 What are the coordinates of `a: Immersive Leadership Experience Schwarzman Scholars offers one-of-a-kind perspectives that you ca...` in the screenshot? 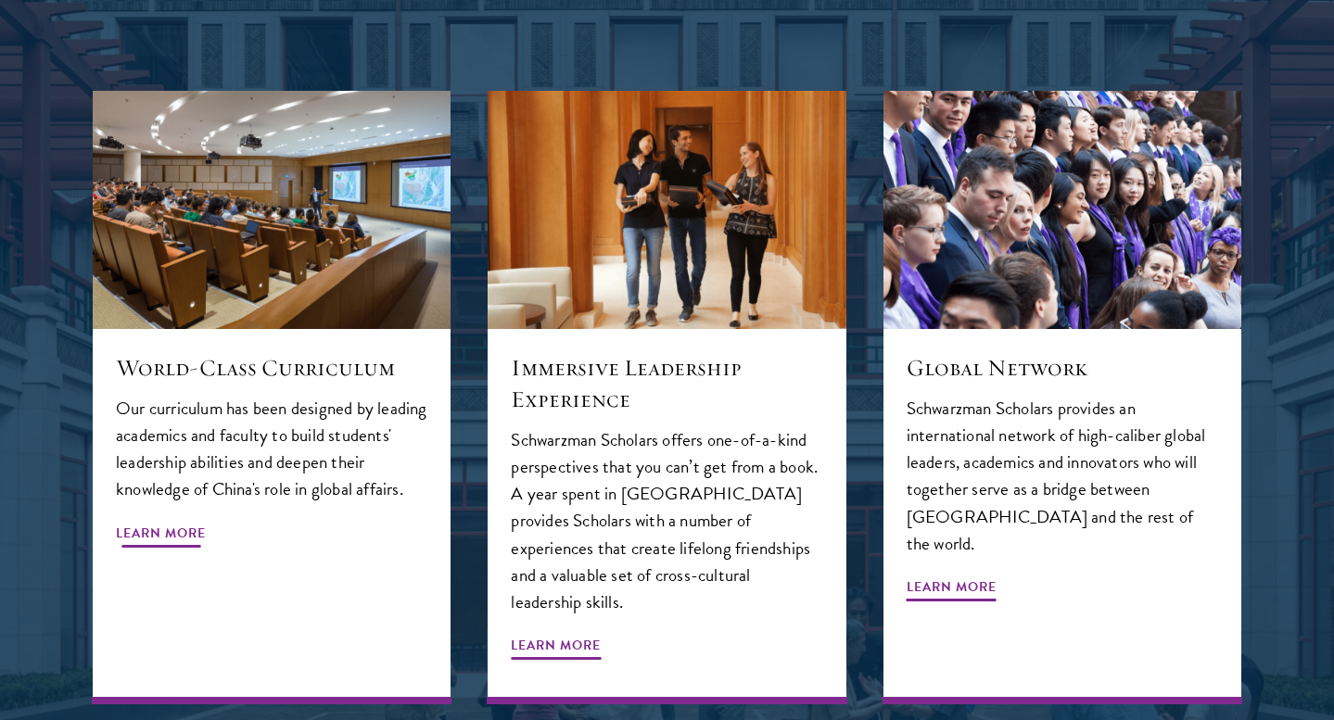 It's located at (667, 398).